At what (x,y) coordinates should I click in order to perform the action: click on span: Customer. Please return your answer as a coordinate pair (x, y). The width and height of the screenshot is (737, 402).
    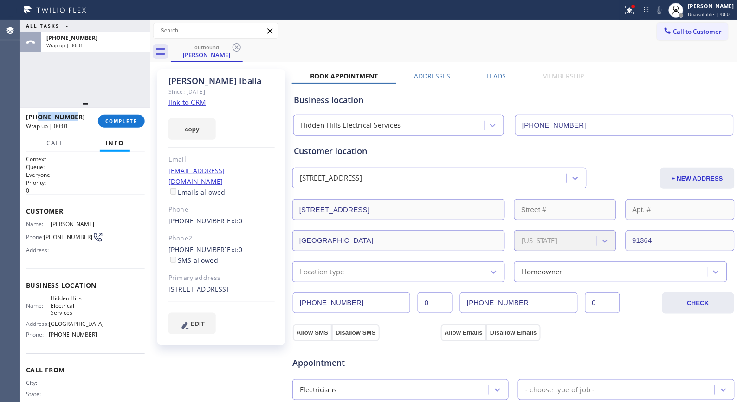
    Looking at the image, I should click on (85, 211).